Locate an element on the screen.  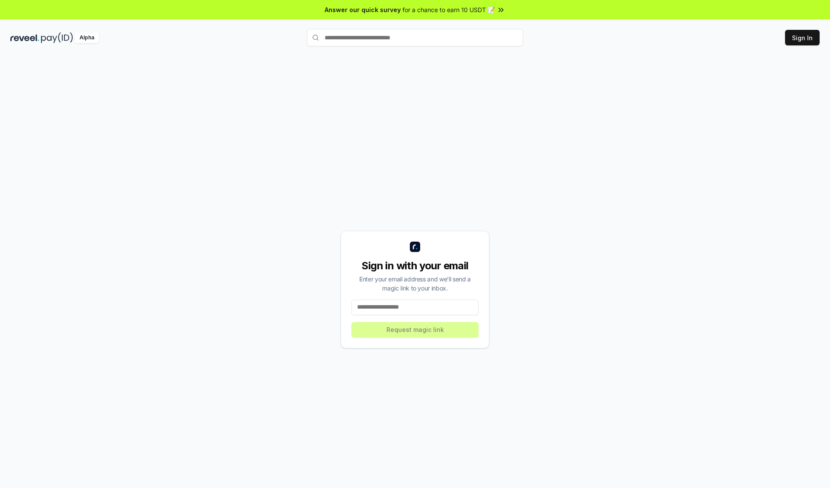
span: Answer our quick survey is located at coordinates (363, 10).